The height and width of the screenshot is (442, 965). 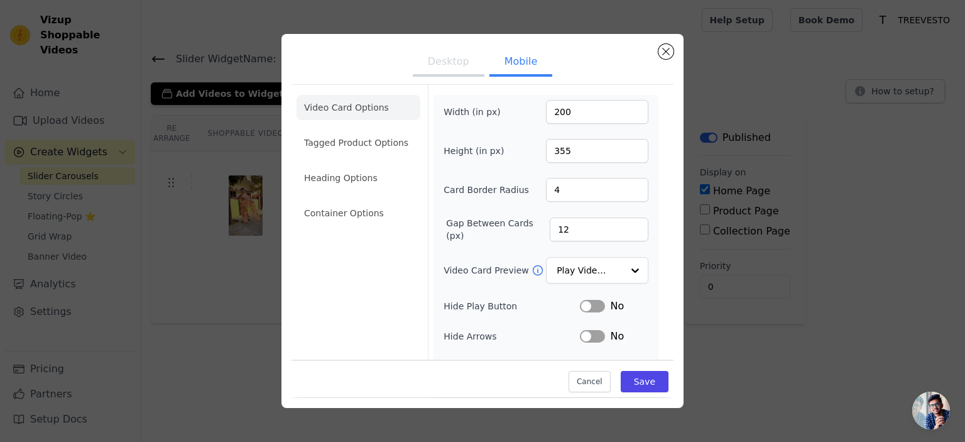 What do you see at coordinates (521, 63) in the screenshot?
I see `button: Mobile` at bounding box center [521, 63].